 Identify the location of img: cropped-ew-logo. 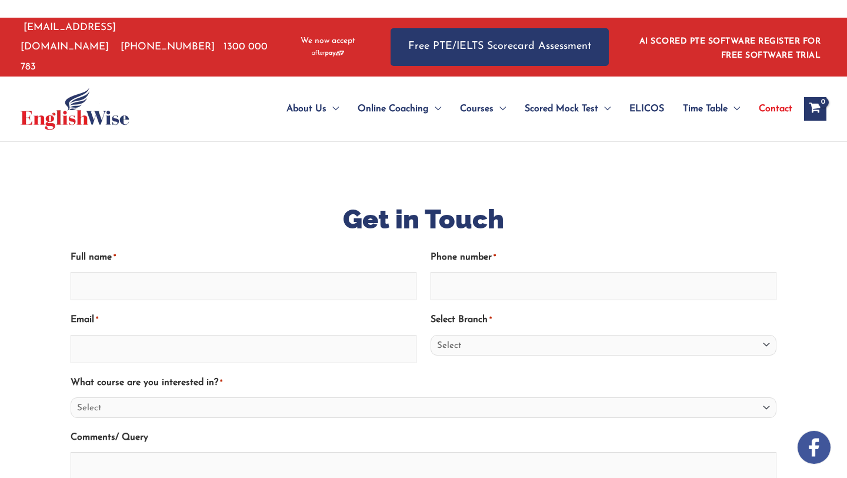
(75, 109).